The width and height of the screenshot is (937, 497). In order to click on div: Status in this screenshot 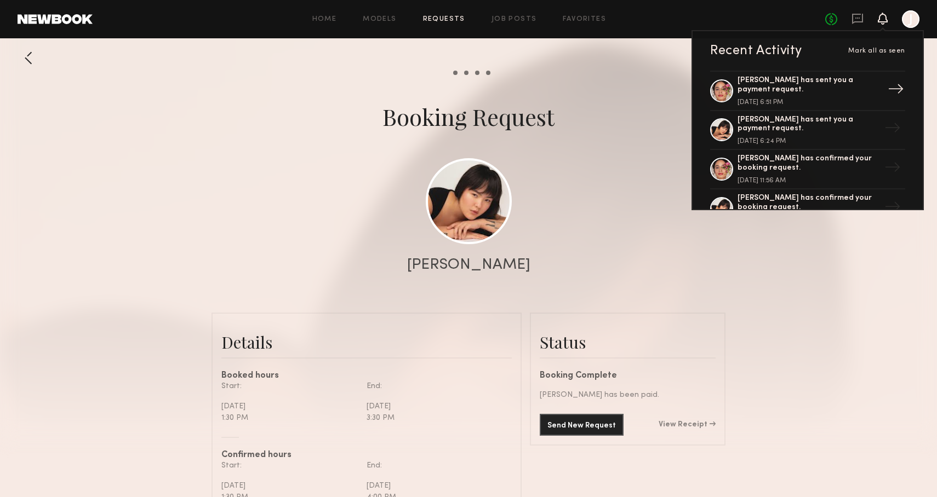, I will do `click(627, 342)`.